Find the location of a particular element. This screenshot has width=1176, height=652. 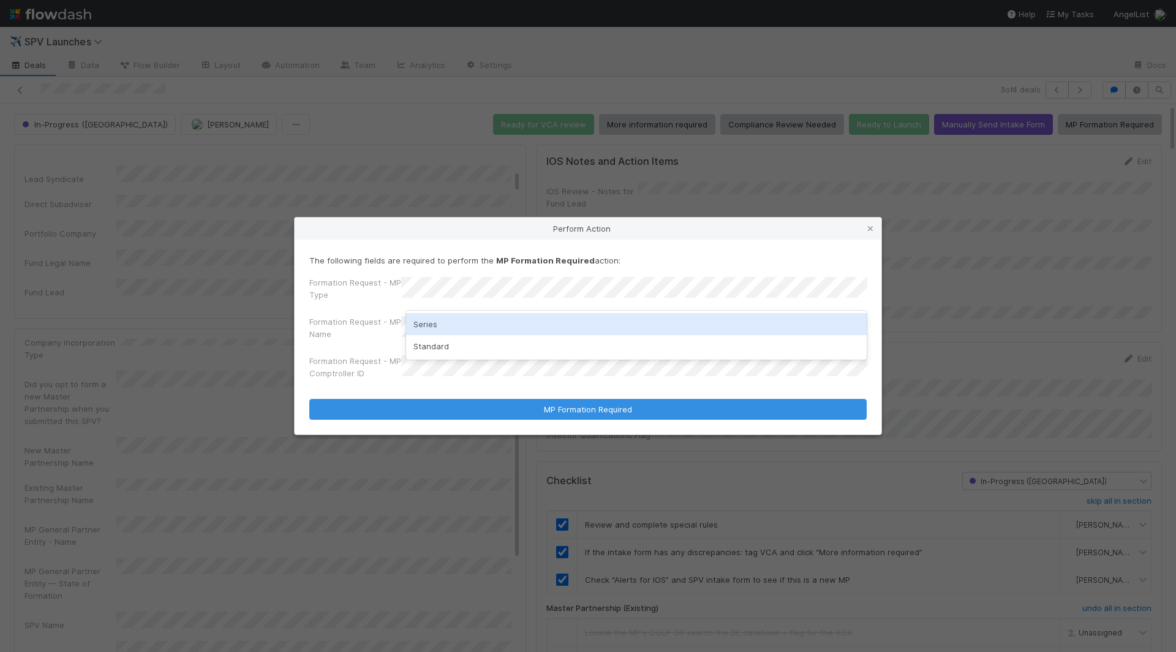

label: Formation Request - MP Name is located at coordinates (355, 328).